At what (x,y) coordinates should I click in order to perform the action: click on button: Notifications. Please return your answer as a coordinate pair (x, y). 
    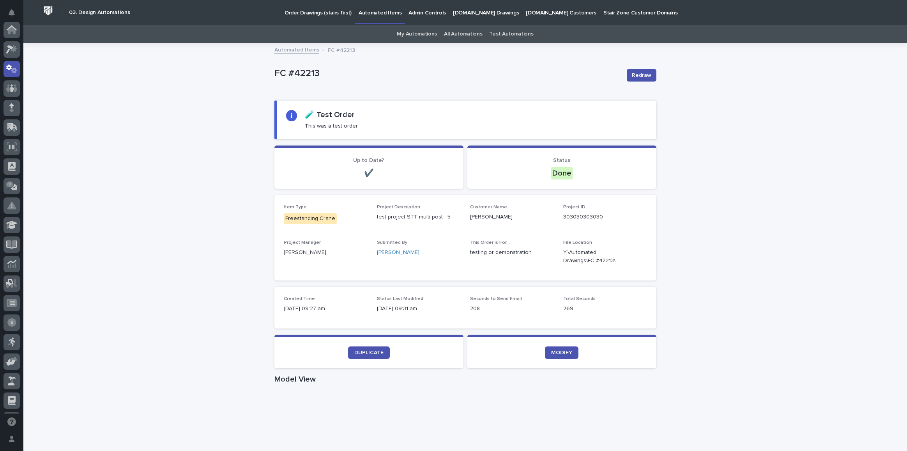
    Looking at the image, I should click on (12, 13).